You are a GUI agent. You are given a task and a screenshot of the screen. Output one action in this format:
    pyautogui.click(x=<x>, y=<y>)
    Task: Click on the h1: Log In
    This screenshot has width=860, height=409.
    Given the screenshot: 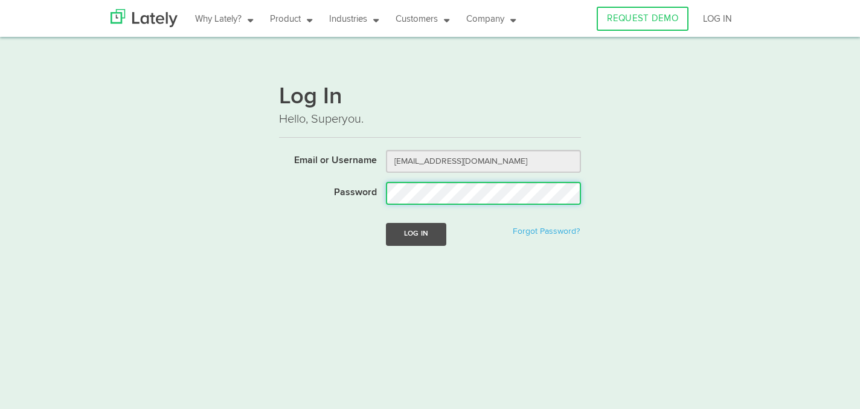 What is the action you would take?
    pyautogui.click(x=430, y=98)
    